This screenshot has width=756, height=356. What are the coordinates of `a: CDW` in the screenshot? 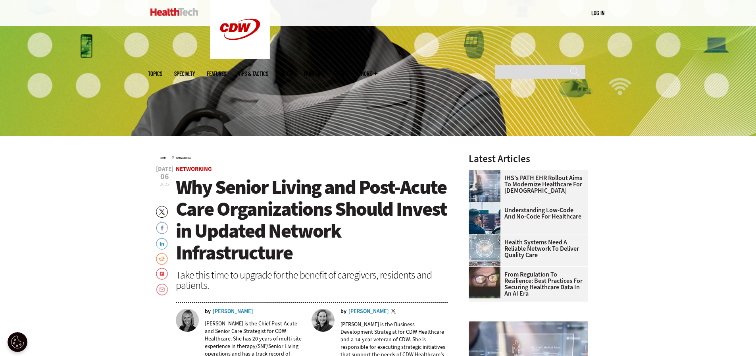 It's located at (240, 56).